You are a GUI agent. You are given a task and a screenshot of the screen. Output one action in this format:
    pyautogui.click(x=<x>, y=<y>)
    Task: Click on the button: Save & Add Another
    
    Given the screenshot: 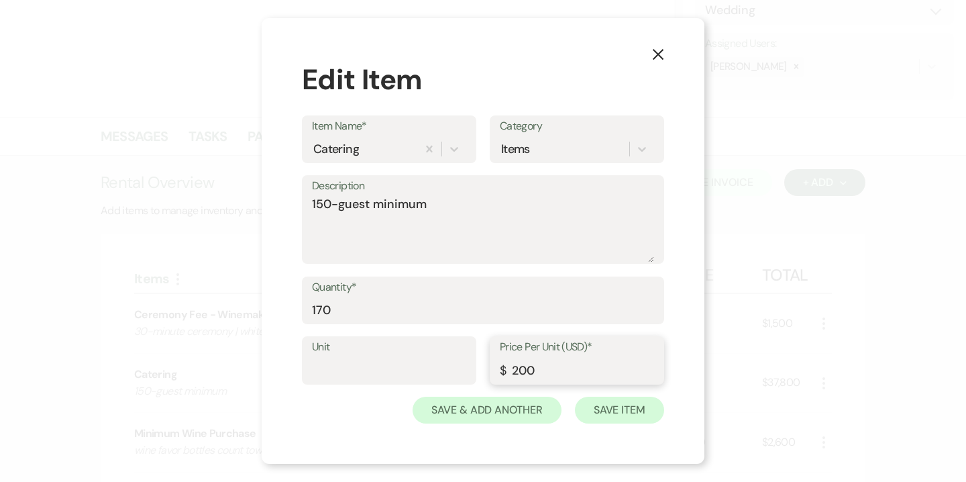 What is the action you would take?
    pyautogui.click(x=487, y=410)
    